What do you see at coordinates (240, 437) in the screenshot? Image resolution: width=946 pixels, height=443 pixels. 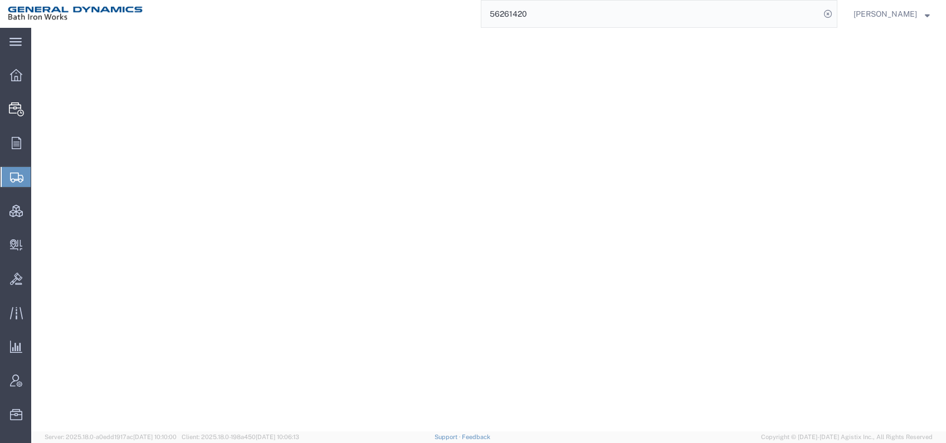 I see `span: Client: 2025.18.0-198a450` at bounding box center [240, 437].